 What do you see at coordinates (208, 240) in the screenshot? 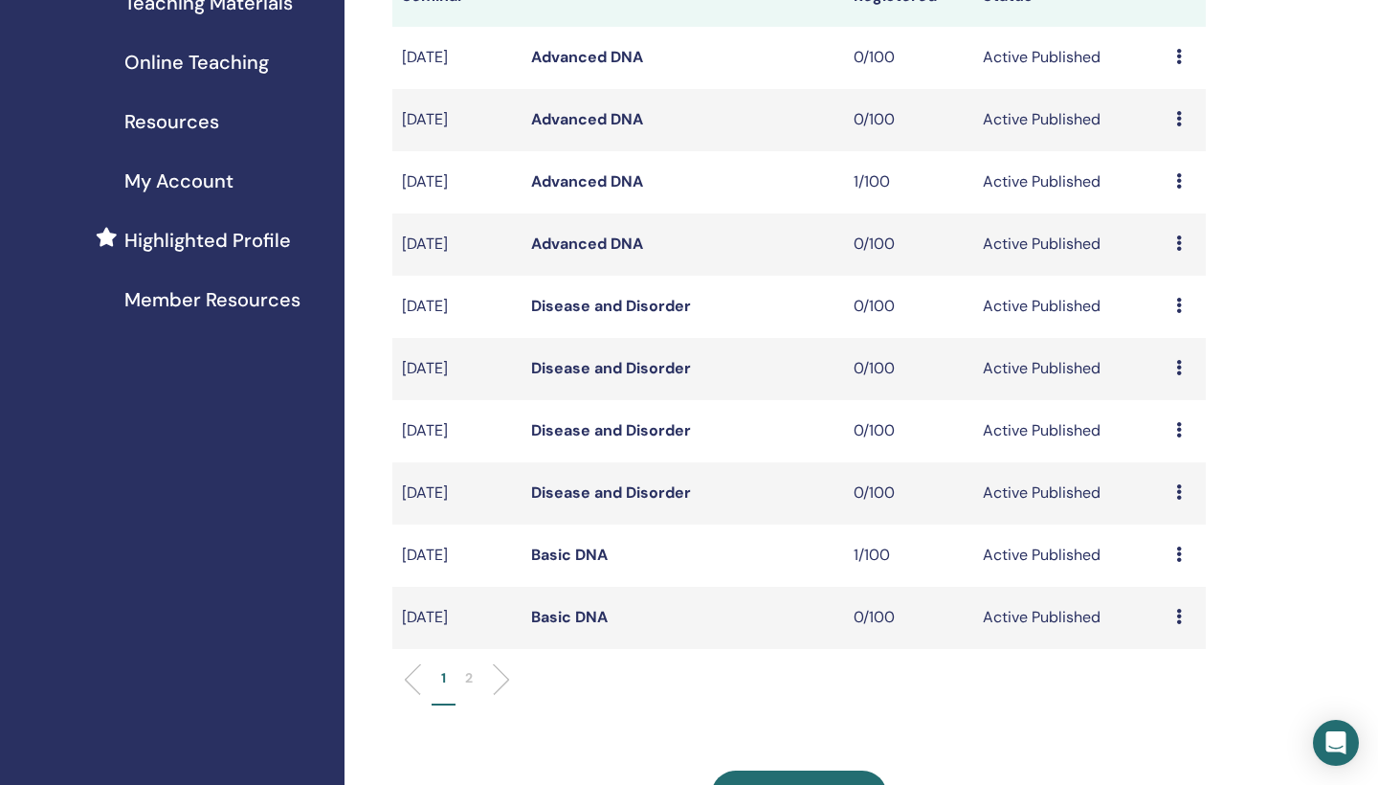
I see `span: Highlighted Profile` at bounding box center [208, 240].